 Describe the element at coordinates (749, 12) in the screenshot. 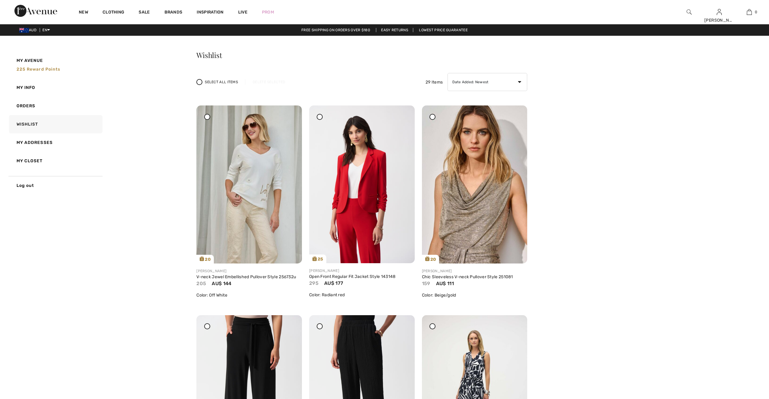

I see `img: My Bag` at that location.